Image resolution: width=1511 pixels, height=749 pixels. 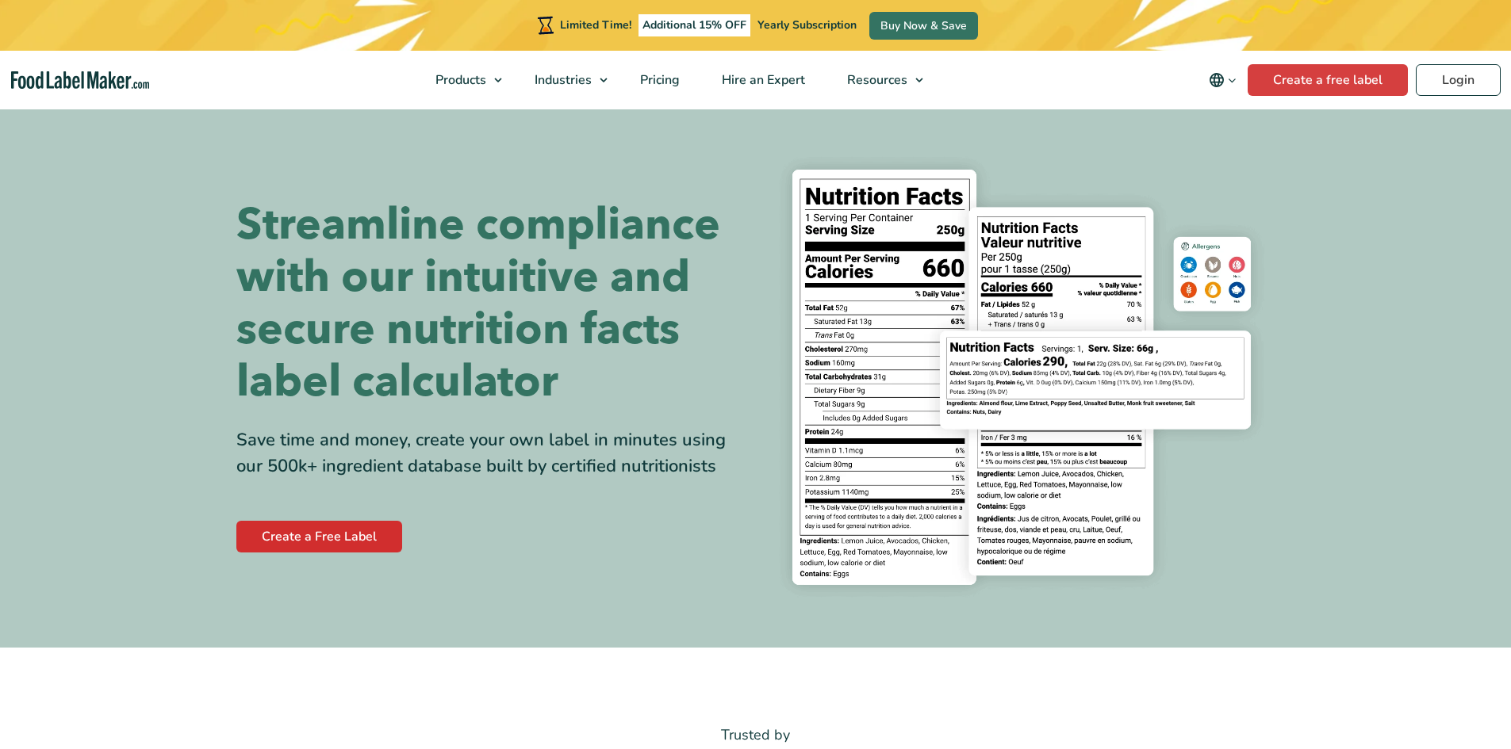 I want to click on h1: Streamline compliance with our intuitive and secure nutrition facts label calculator, so click(x=490, y=304).